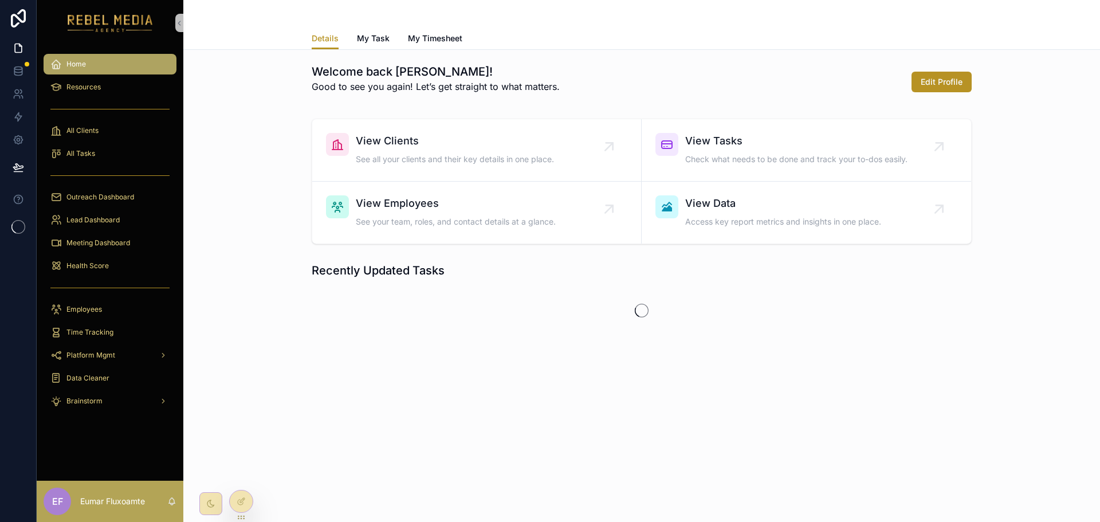 The height and width of the screenshot is (522, 1100). What do you see at coordinates (325, 38) in the screenshot?
I see `span: Details` at bounding box center [325, 38].